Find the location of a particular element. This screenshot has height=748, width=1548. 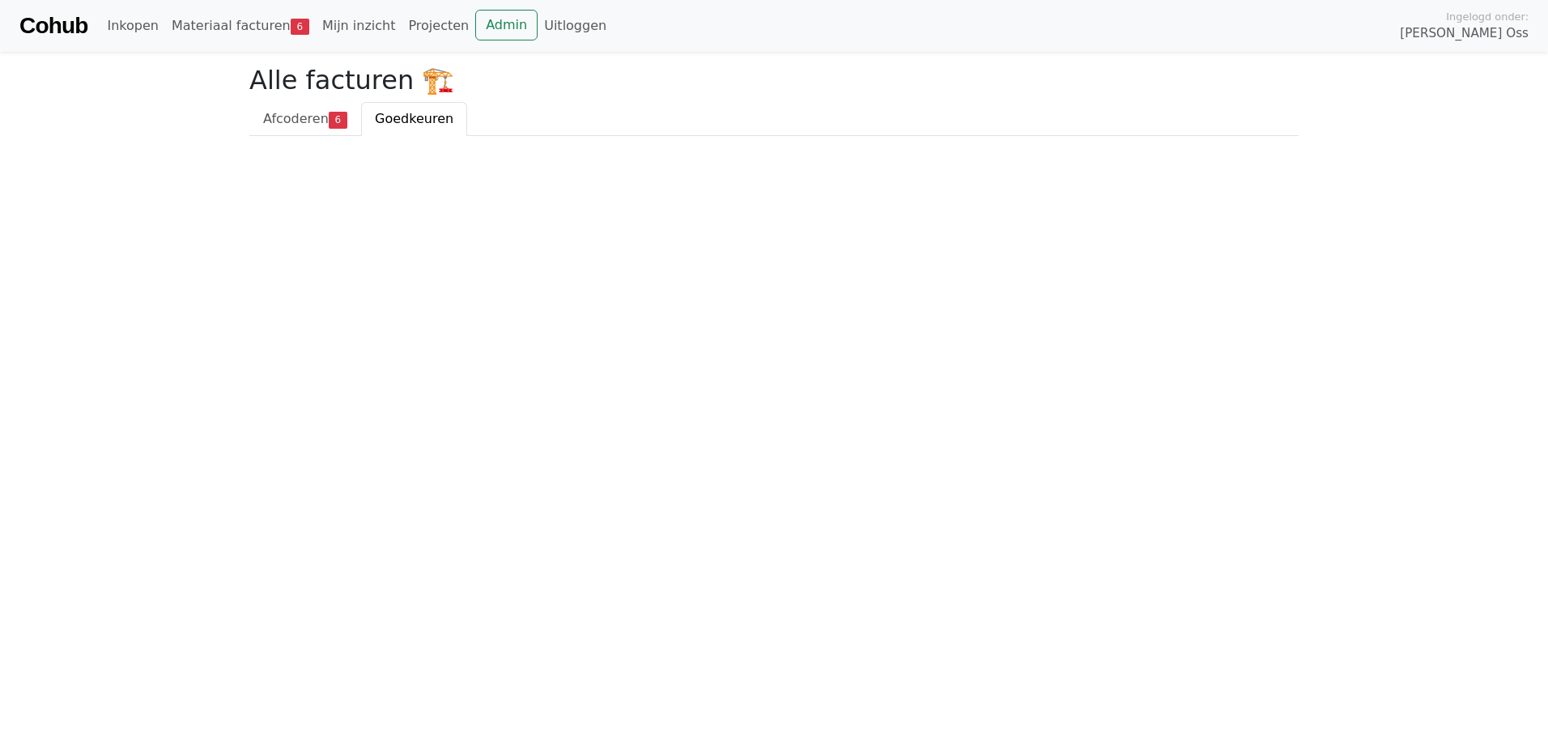

span: Goedkeuren is located at coordinates (414, 118).